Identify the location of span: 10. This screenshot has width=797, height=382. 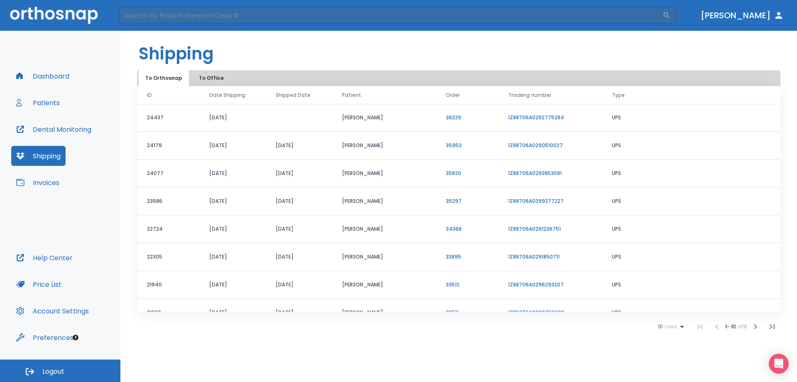
(661, 326).